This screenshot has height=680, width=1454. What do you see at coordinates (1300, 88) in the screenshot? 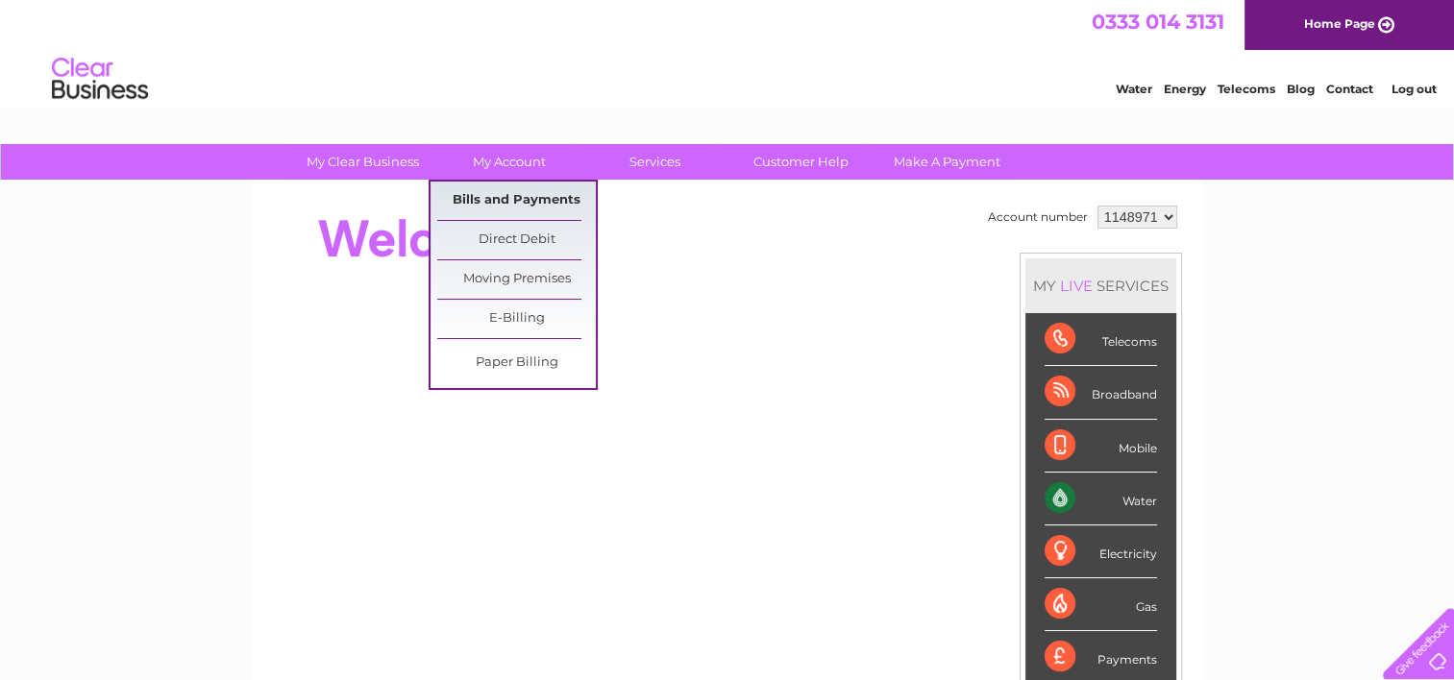
I see `a: Blog` at bounding box center [1300, 88].